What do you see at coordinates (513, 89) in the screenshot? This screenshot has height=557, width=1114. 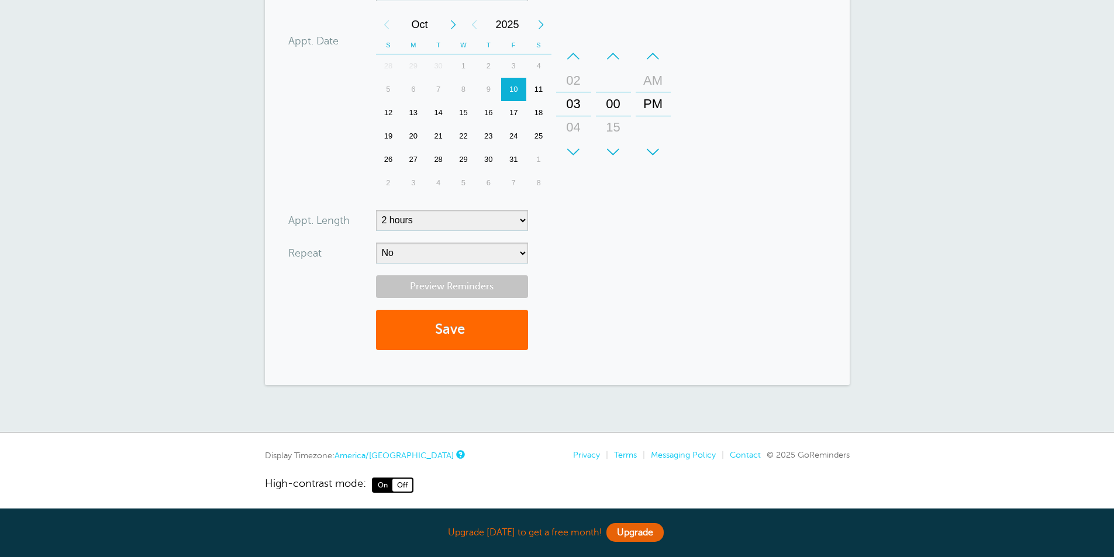 I see `div: Today, Friday, October 10` at bounding box center [513, 89].